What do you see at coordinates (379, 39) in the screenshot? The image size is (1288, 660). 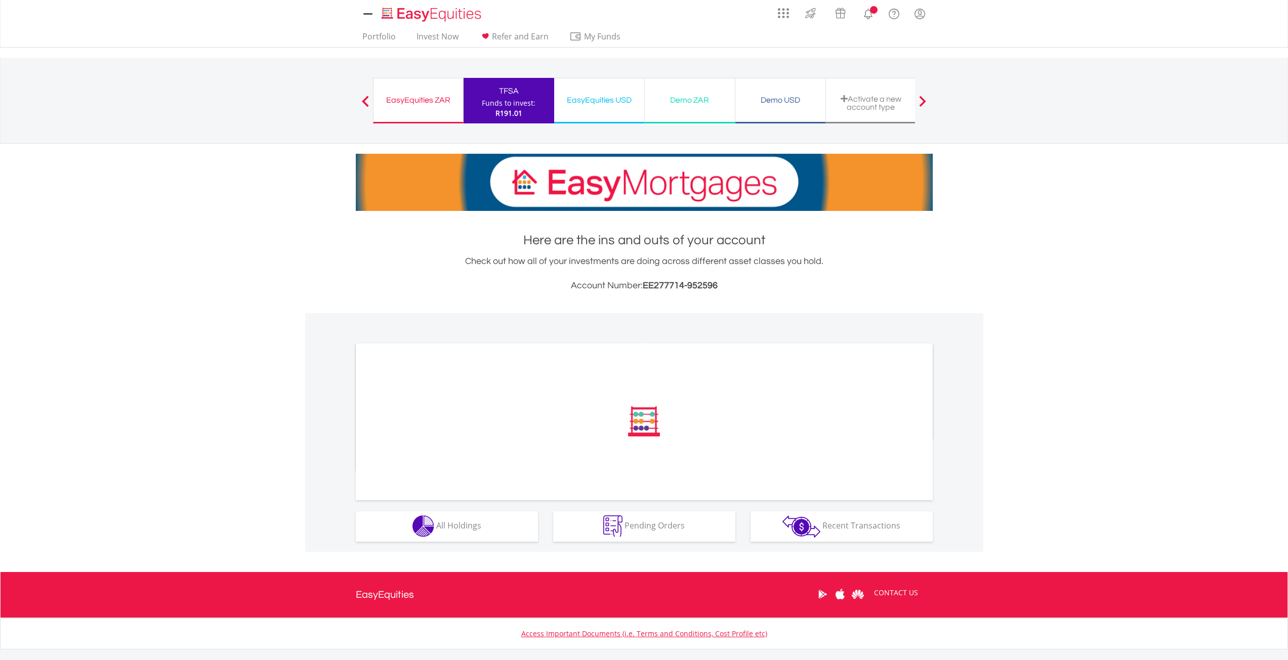 I see `a: Portfolio` at bounding box center [379, 39].